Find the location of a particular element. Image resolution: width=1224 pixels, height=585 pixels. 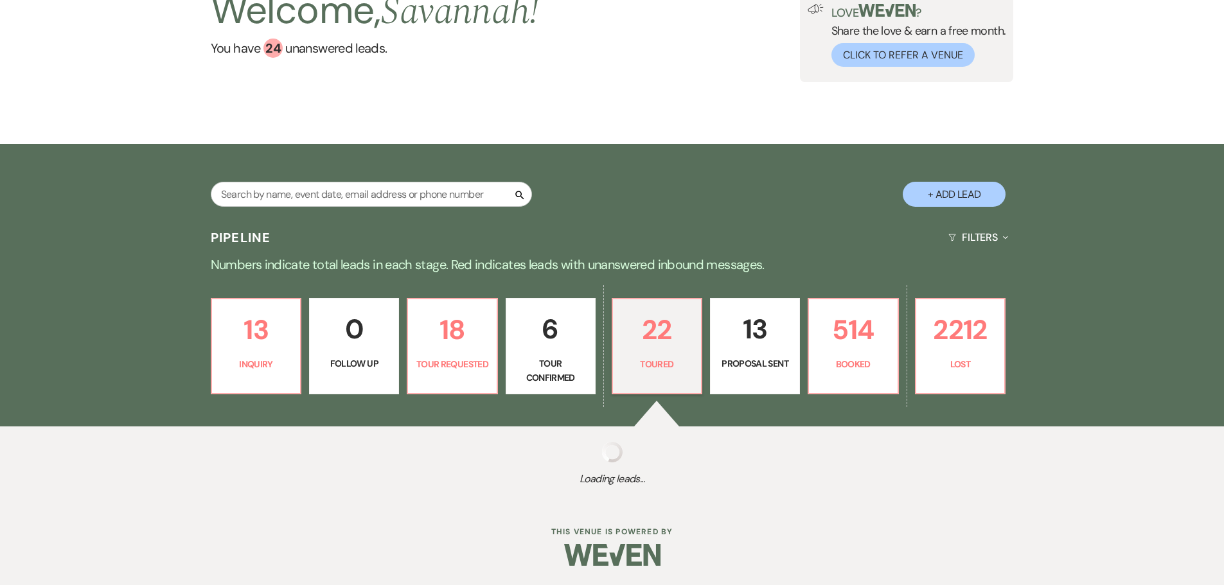

h3: Pipeline is located at coordinates (241, 238).